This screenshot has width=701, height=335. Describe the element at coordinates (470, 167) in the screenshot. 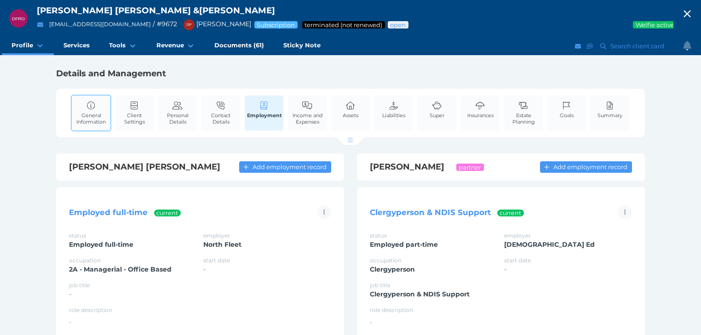

I see `span: partner` at that location.